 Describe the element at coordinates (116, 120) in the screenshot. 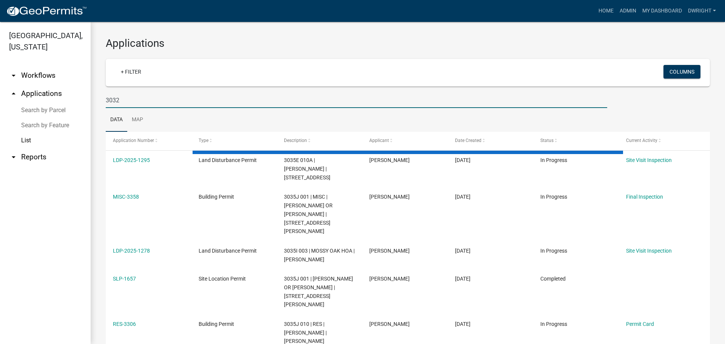

I see `a: Data` at that location.